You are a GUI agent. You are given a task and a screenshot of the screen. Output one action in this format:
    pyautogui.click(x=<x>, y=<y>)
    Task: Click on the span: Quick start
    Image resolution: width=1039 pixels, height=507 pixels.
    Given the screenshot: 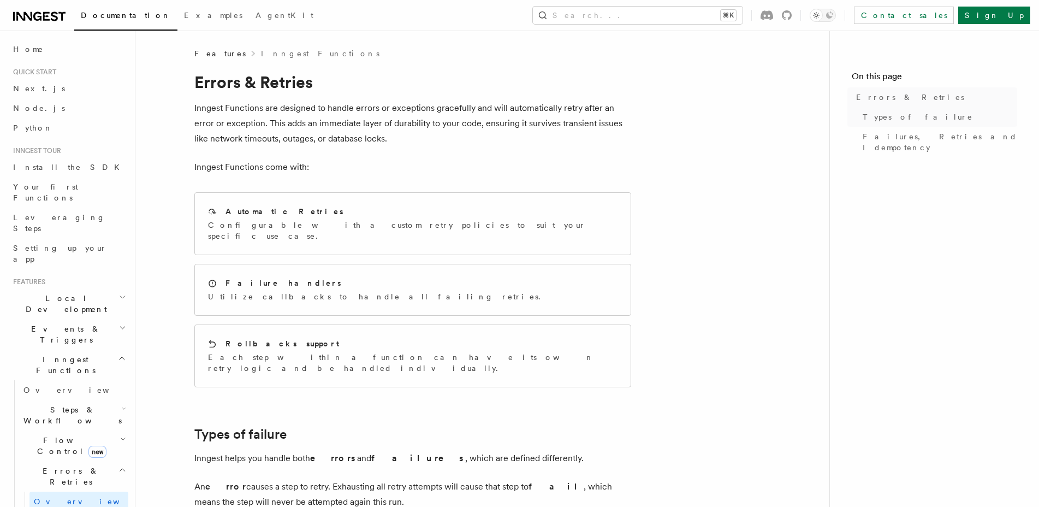 What is the action you would take?
    pyautogui.click(x=32, y=72)
    